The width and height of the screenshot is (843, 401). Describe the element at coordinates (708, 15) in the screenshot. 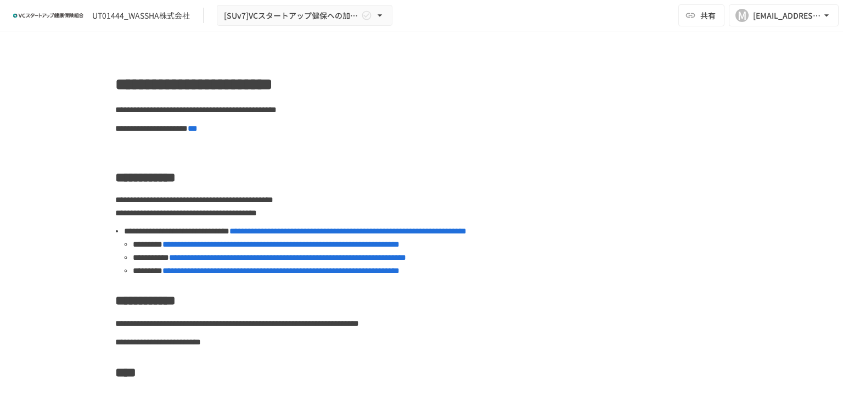

I see `span: 共有` at that location.